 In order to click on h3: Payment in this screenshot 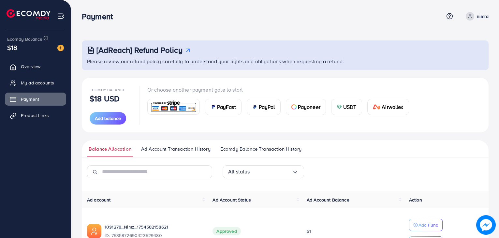, I will do `click(100, 16)`.